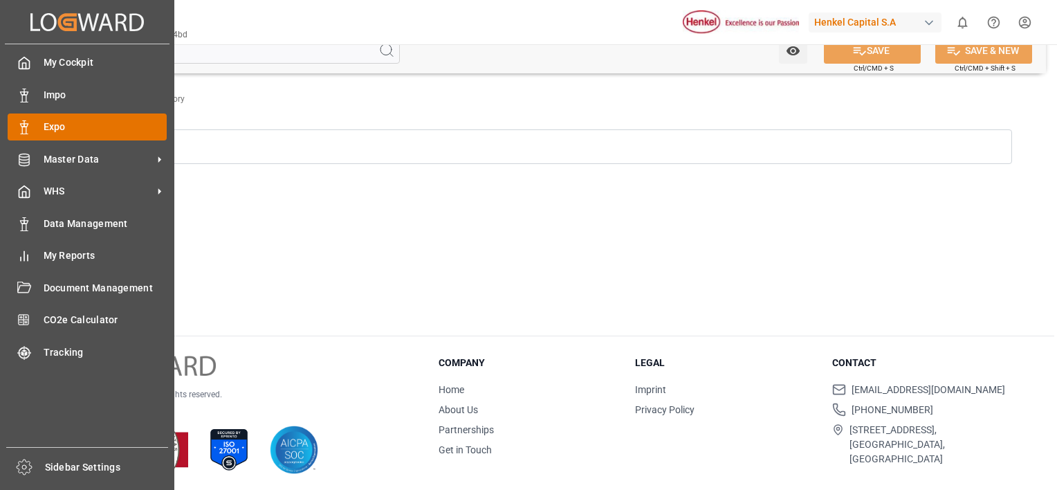  What do you see at coordinates (105, 288) in the screenshot?
I see `span: Document Management` at bounding box center [105, 288].